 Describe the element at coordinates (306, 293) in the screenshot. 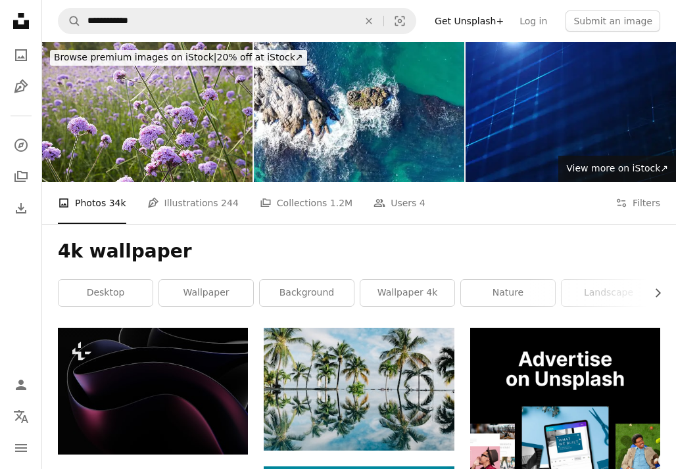

I see `a: background` at that location.